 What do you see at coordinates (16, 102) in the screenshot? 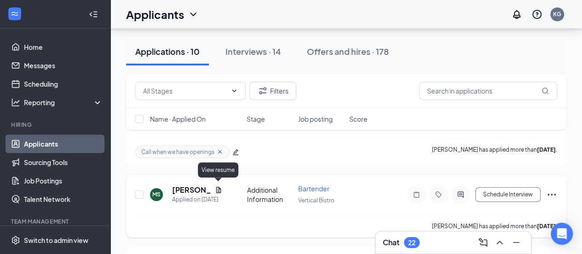
I see `svg: Analysis` at bounding box center [16, 102].